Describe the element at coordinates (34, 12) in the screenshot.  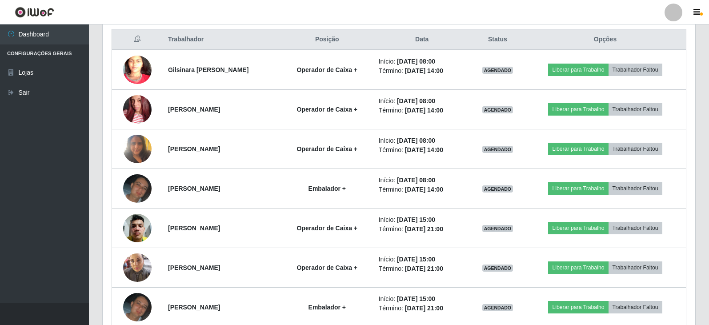
I see `img: CoreUI Logo` at that location.